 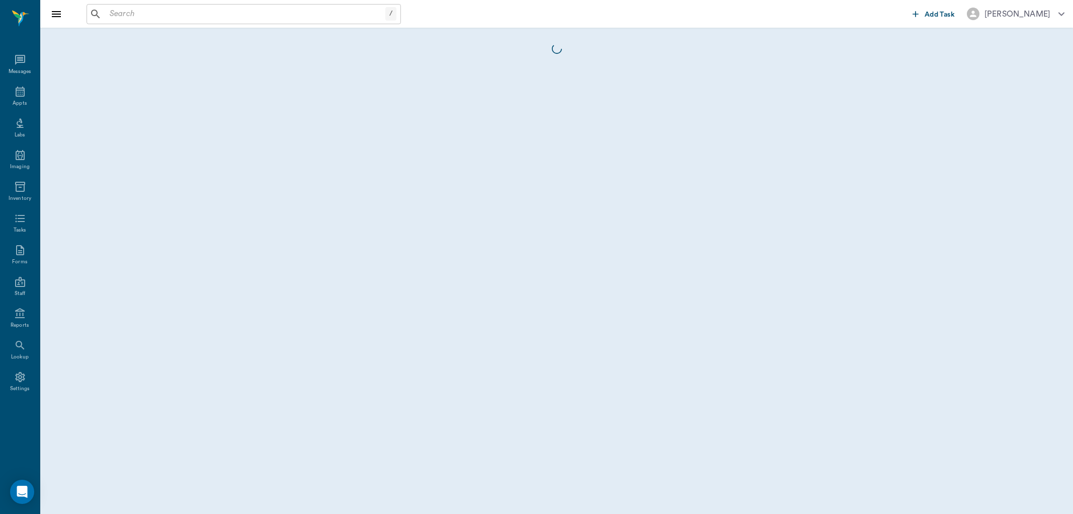 I want to click on button: Add Task, so click(x=934, y=14).